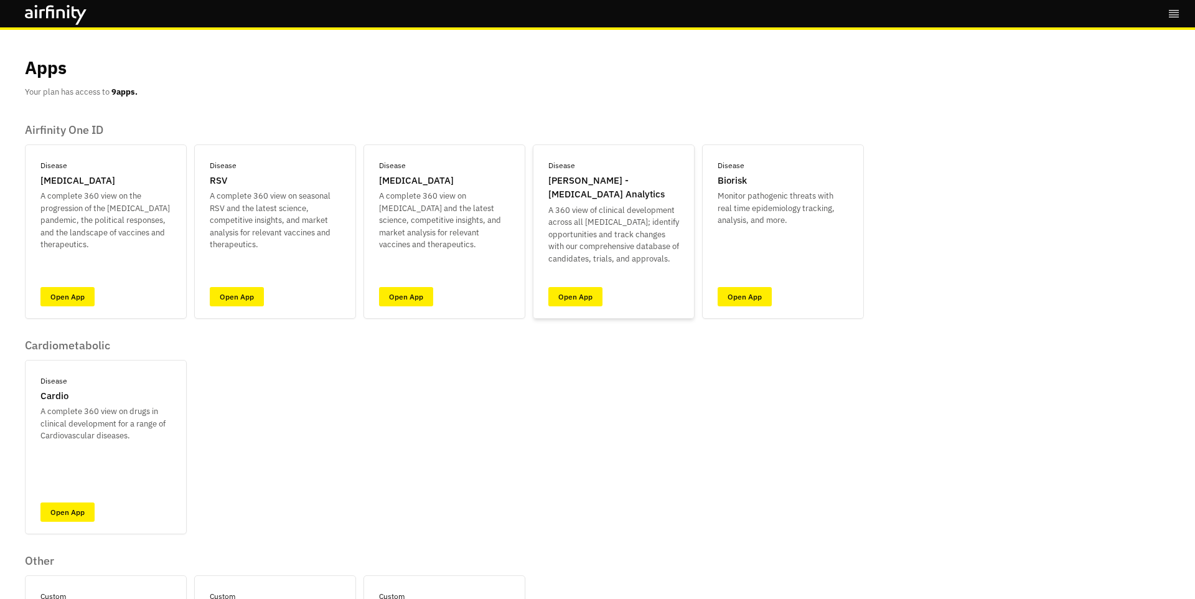 The height and width of the screenshot is (599, 1195). I want to click on p: A complete 360 view on drugs in clinical development for a range of Cardiovascular diseases., so click(106, 423).